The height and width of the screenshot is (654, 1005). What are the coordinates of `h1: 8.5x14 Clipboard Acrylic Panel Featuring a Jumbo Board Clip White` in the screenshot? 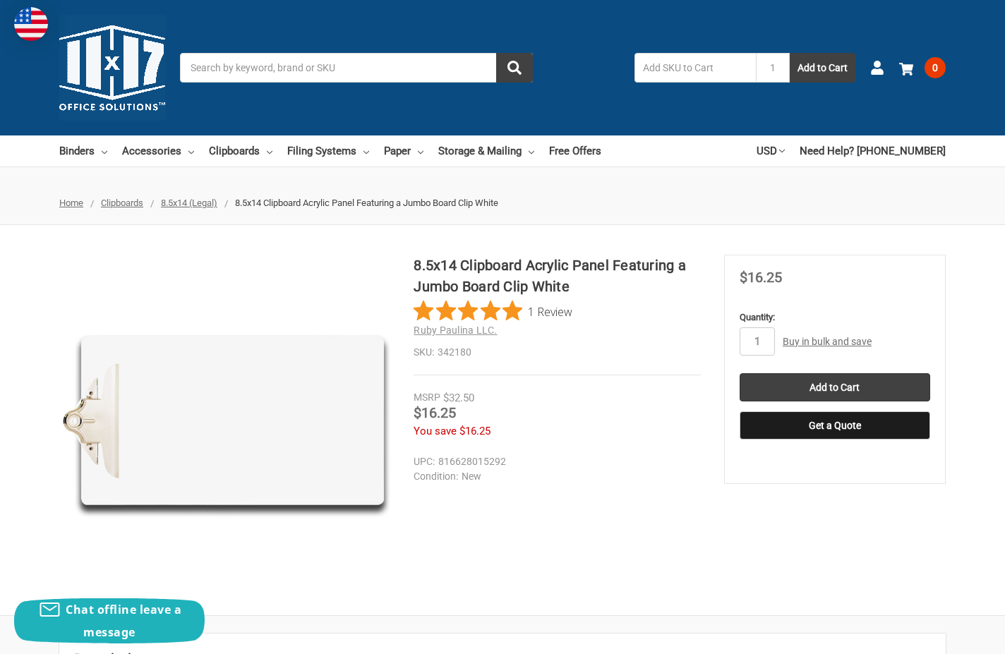 It's located at (557, 276).